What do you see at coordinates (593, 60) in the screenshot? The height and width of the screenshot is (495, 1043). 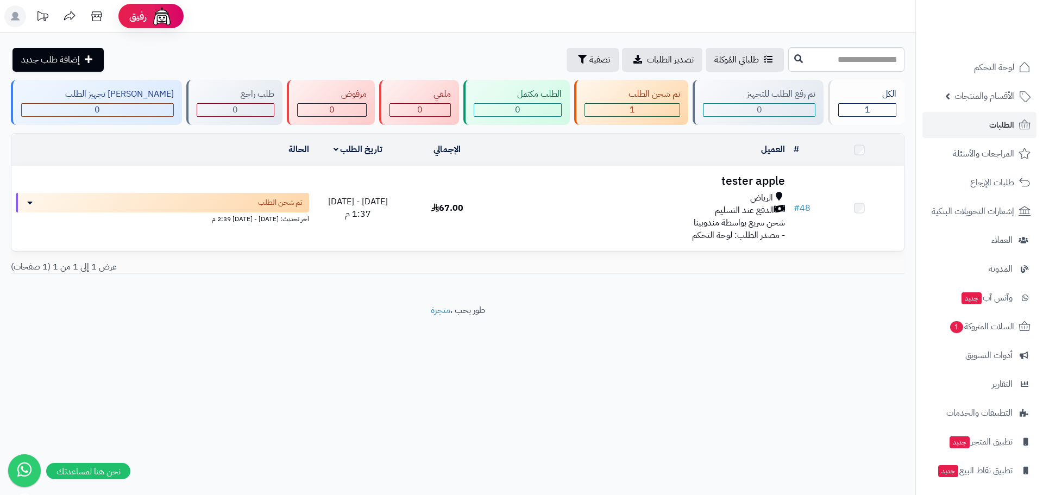 I see `button: تصفية` at bounding box center [593, 60].